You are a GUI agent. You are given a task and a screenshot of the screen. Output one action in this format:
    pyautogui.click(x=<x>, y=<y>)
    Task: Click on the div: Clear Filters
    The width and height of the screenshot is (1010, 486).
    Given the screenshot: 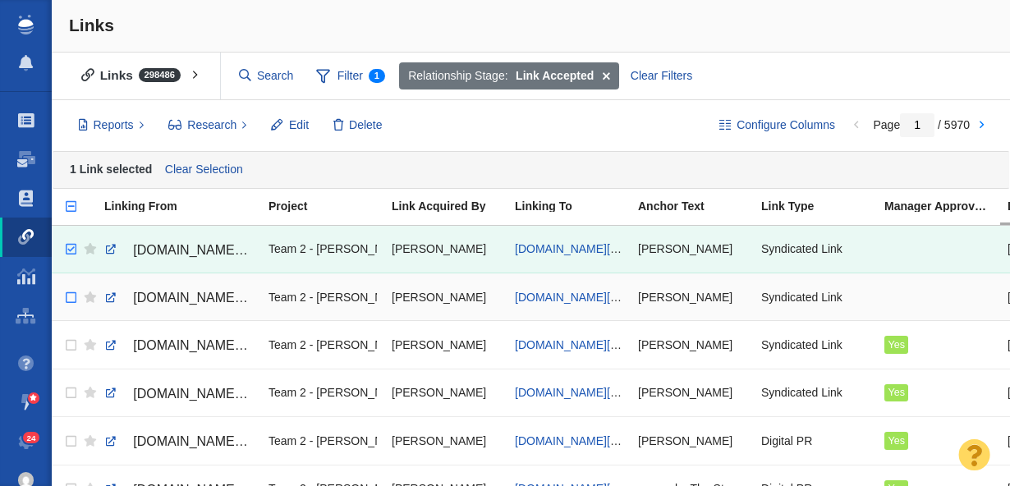 What is the action you would take?
    pyautogui.click(x=661, y=76)
    